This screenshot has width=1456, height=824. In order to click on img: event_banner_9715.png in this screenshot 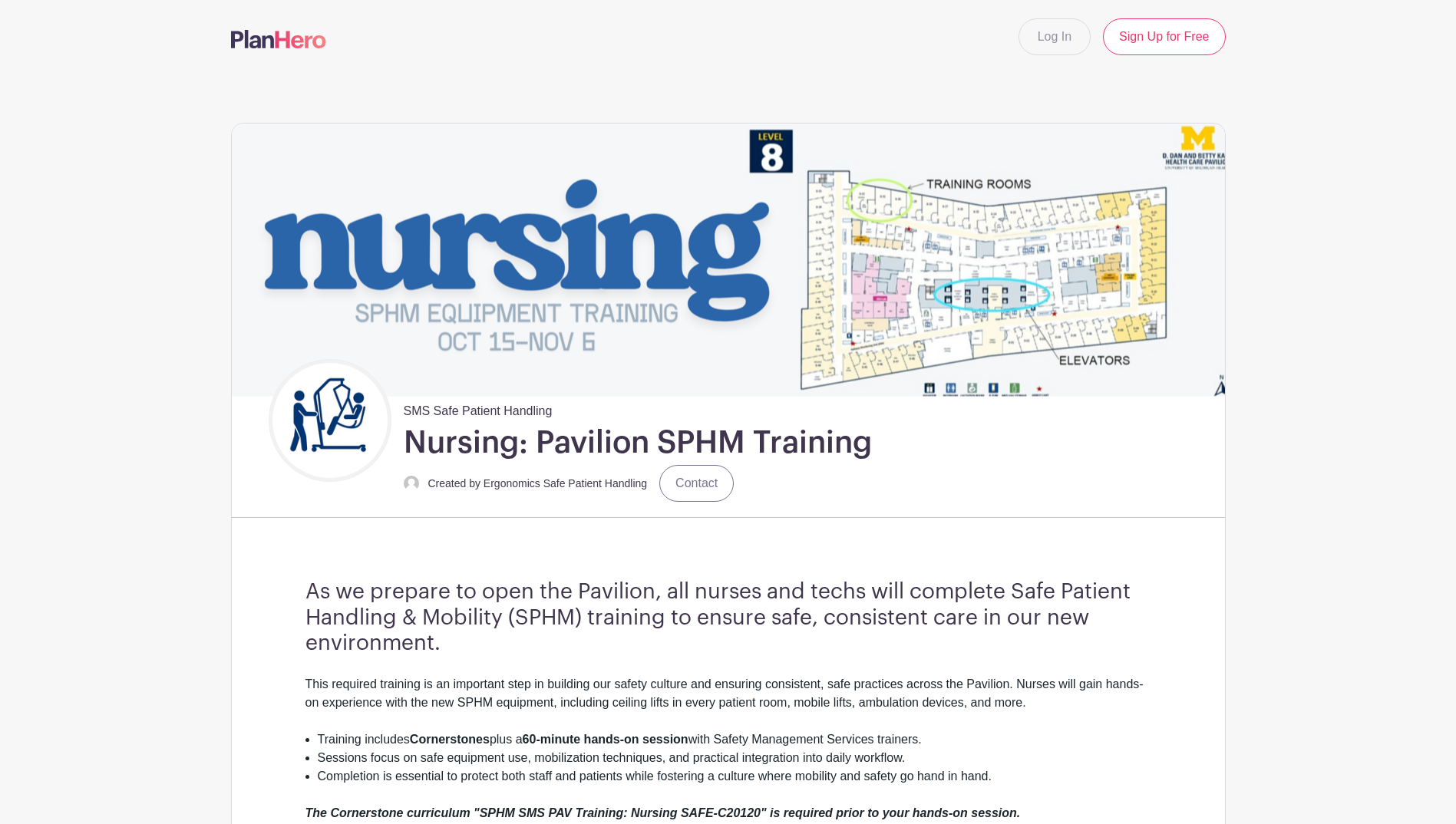, I will do `click(728, 260)`.